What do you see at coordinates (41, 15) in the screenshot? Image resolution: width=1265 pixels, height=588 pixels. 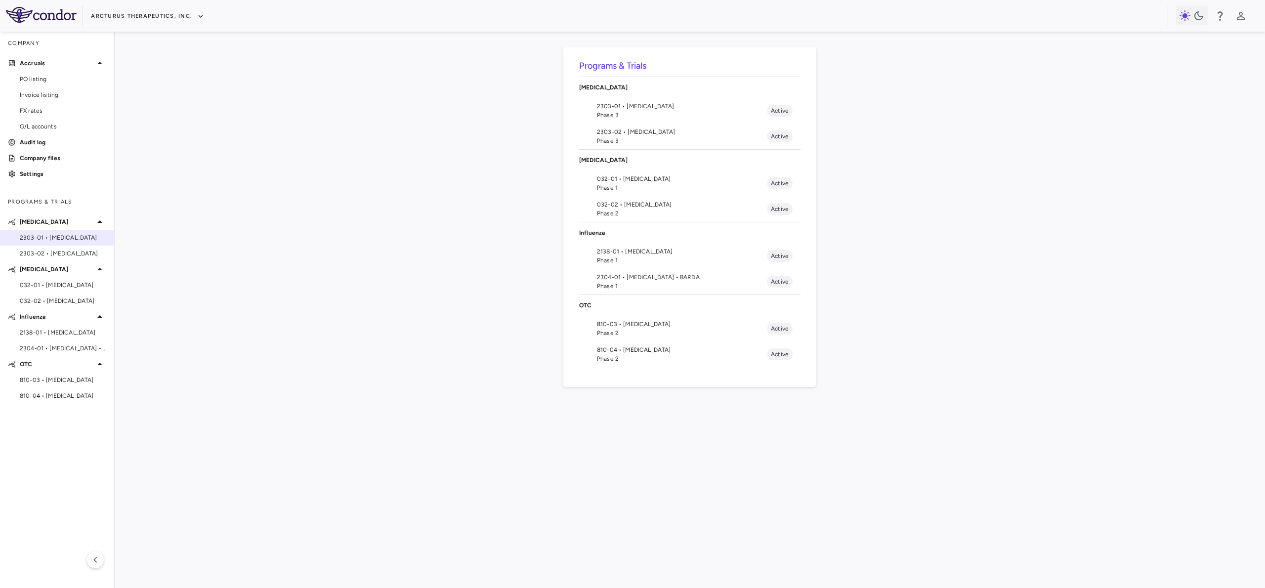 I see `img: logo-full-BYUhSk78.svg` at bounding box center [41, 15].